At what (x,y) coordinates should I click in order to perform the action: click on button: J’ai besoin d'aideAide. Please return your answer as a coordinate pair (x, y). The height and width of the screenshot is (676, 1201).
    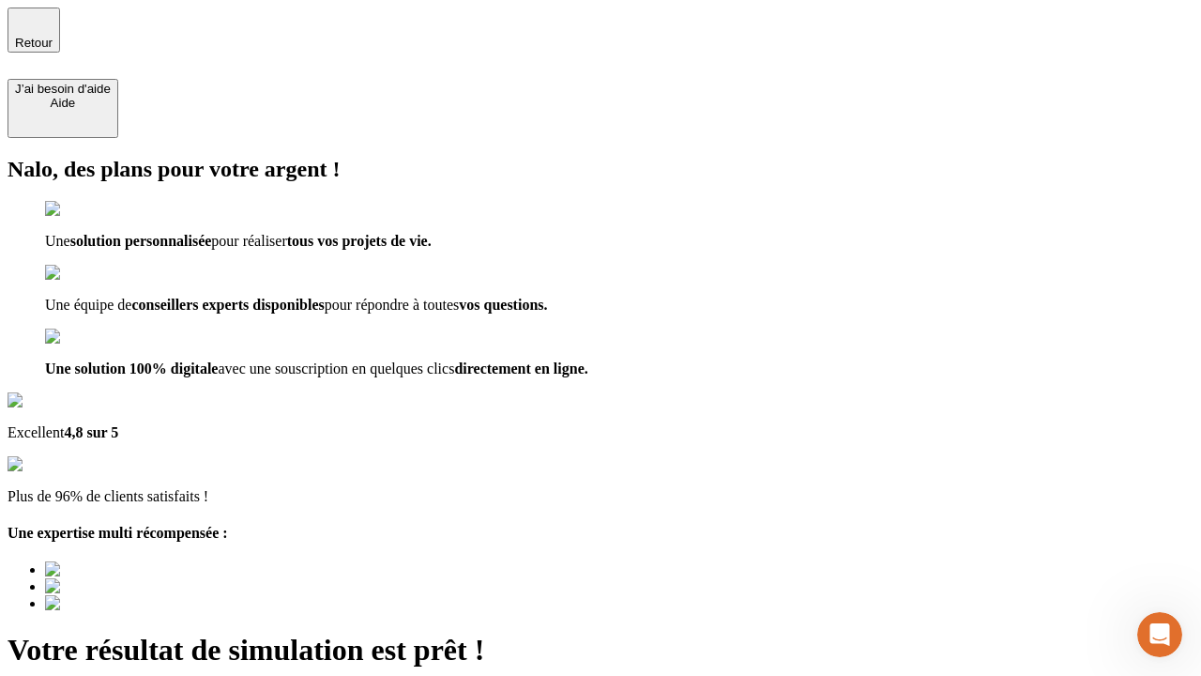
    Looking at the image, I should click on (63, 108).